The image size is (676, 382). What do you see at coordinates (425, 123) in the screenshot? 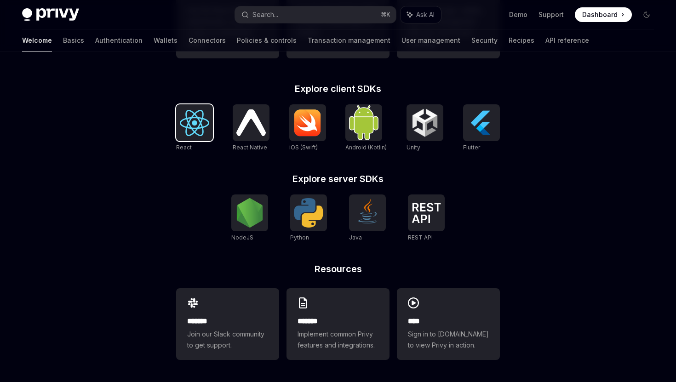
I see `img: Unity` at bounding box center [425, 123].